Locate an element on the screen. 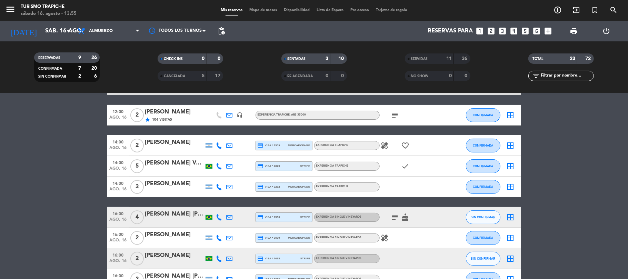  span: print is located at coordinates (574, 31).